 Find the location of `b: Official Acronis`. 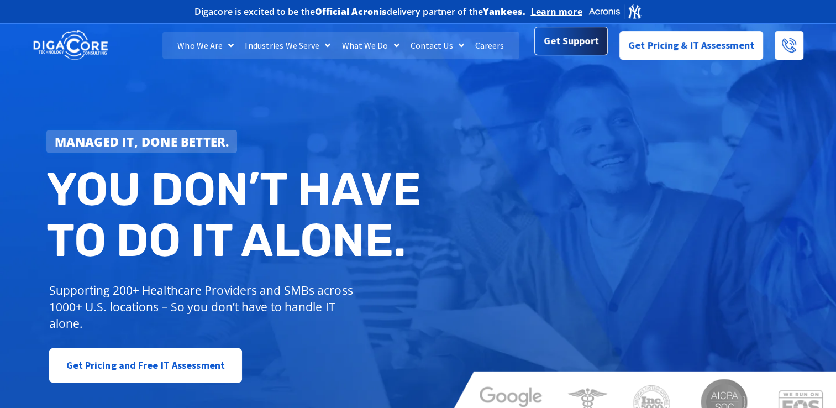

b: Official Acronis is located at coordinates (351, 12).